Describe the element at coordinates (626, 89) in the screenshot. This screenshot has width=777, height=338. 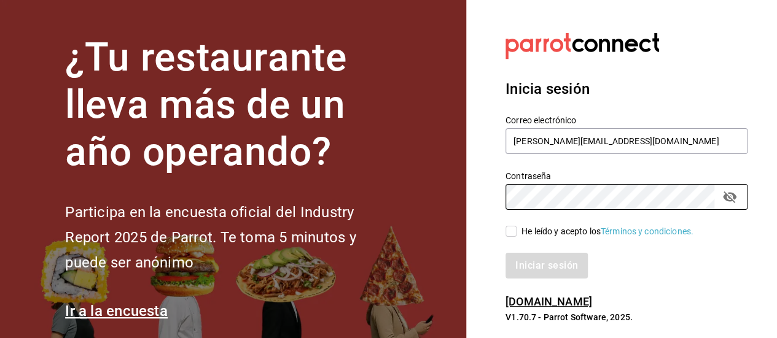
I see `h3: Inicia sesión` at that location.